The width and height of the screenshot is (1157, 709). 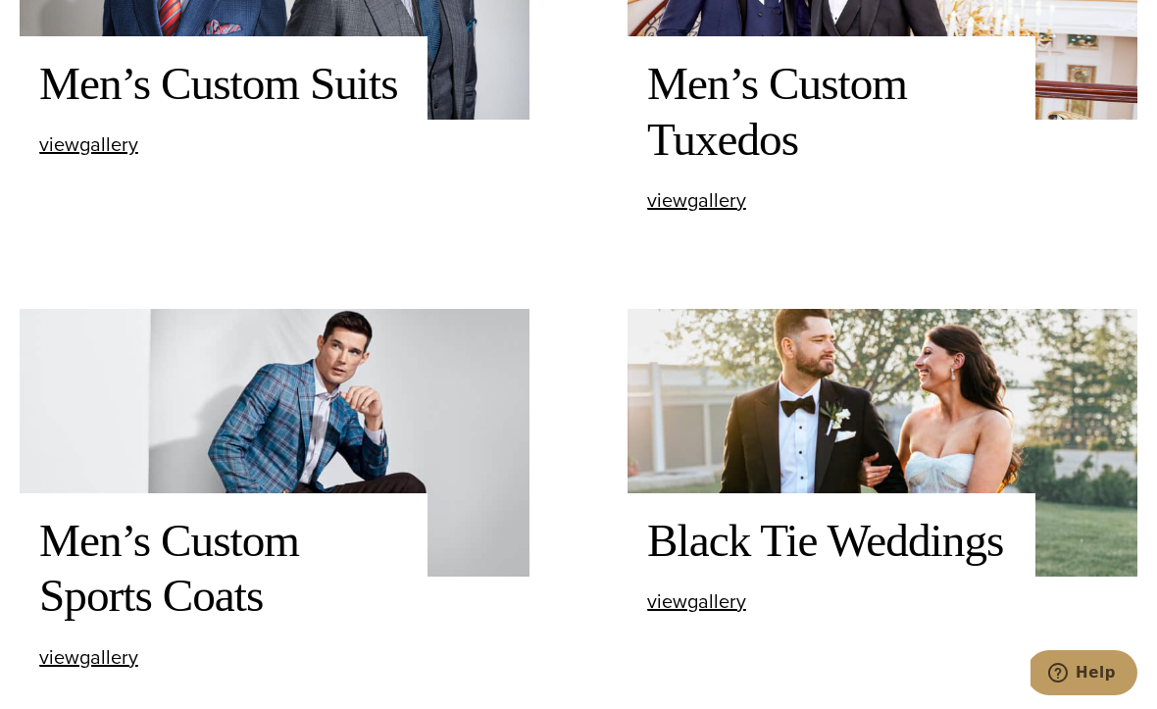 What do you see at coordinates (224, 83) in the screenshot?
I see `h2: Men’s Custom Suits` at bounding box center [224, 83].